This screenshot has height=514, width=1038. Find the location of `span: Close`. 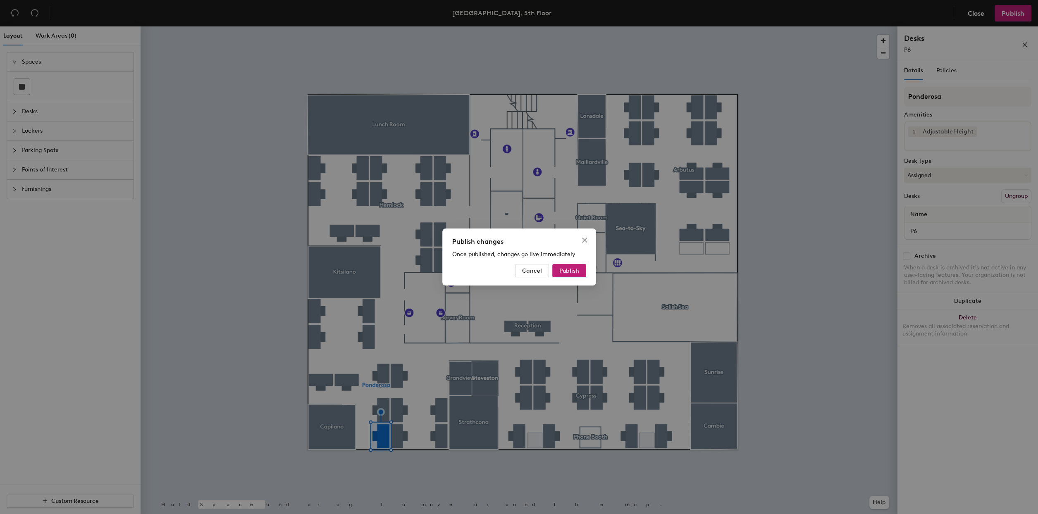

span: Close is located at coordinates (584, 240).